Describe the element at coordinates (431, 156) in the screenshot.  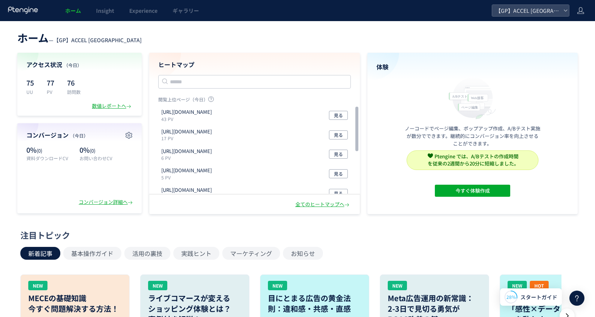
I see `img: svg+xml,%3c` at that location.